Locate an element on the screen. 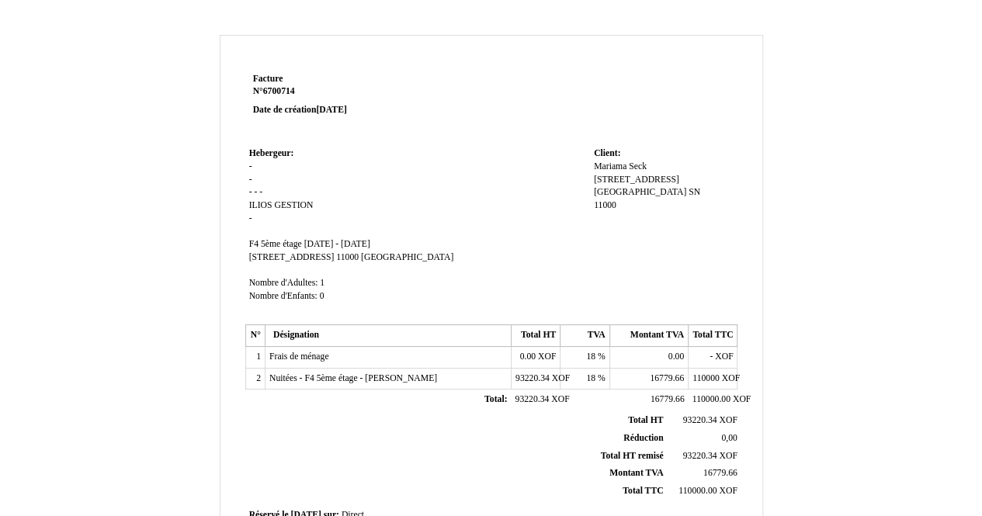  span: Montant TVA is located at coordinates (636, 473).